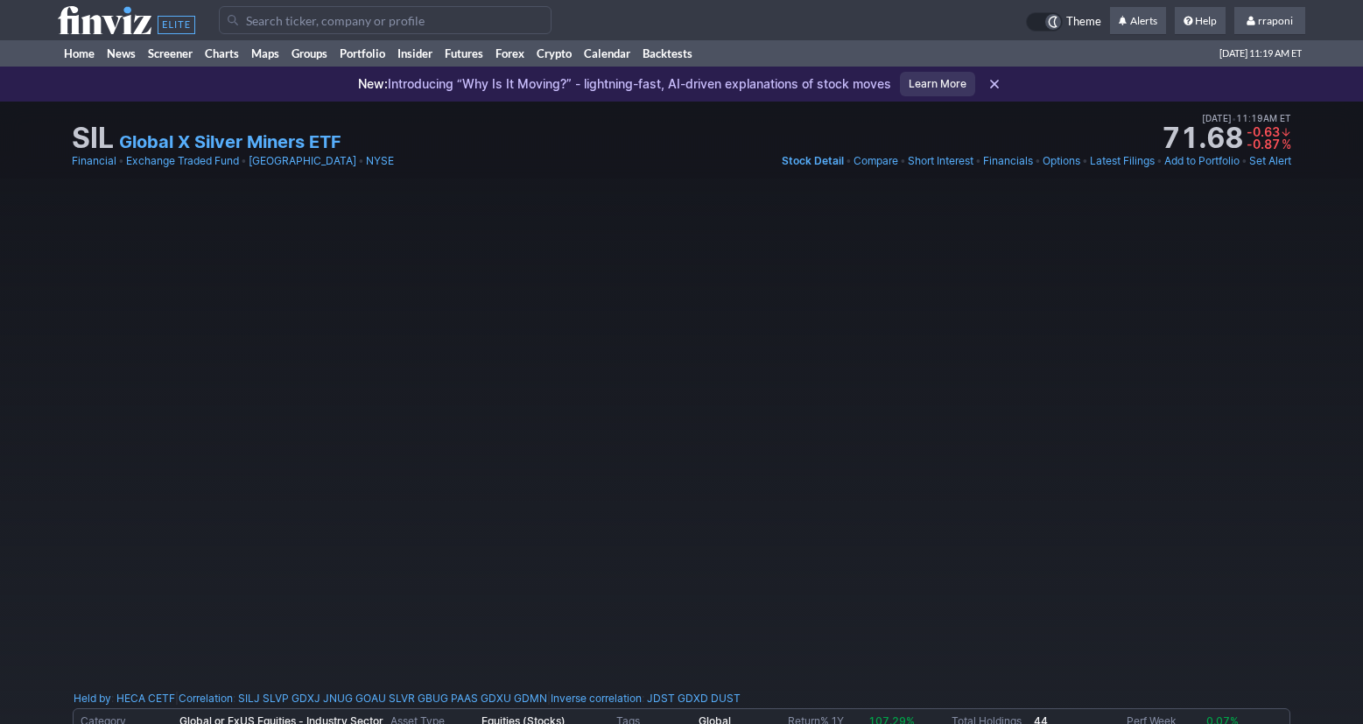 The height and width of the screenshot is (724, 1363). I want to click on a: Home, so click(79, 53).